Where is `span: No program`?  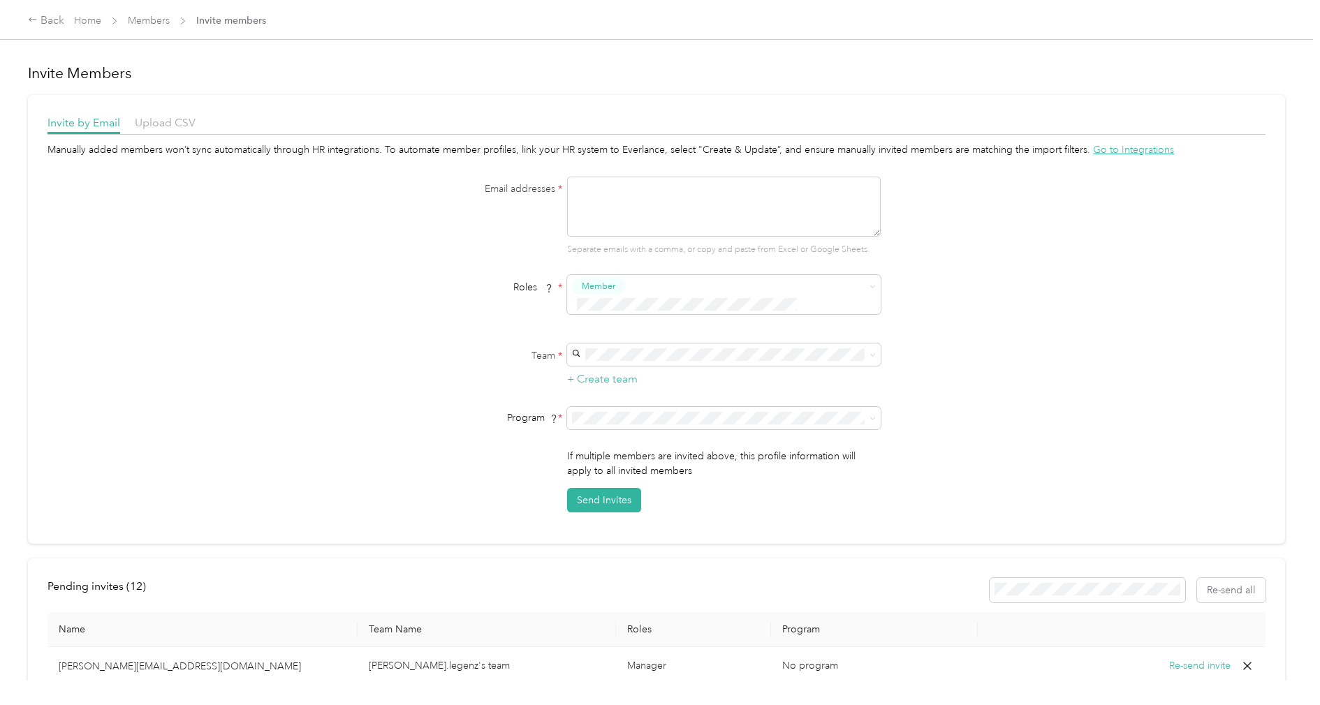 span: No program is located at coordinates (810, 665).